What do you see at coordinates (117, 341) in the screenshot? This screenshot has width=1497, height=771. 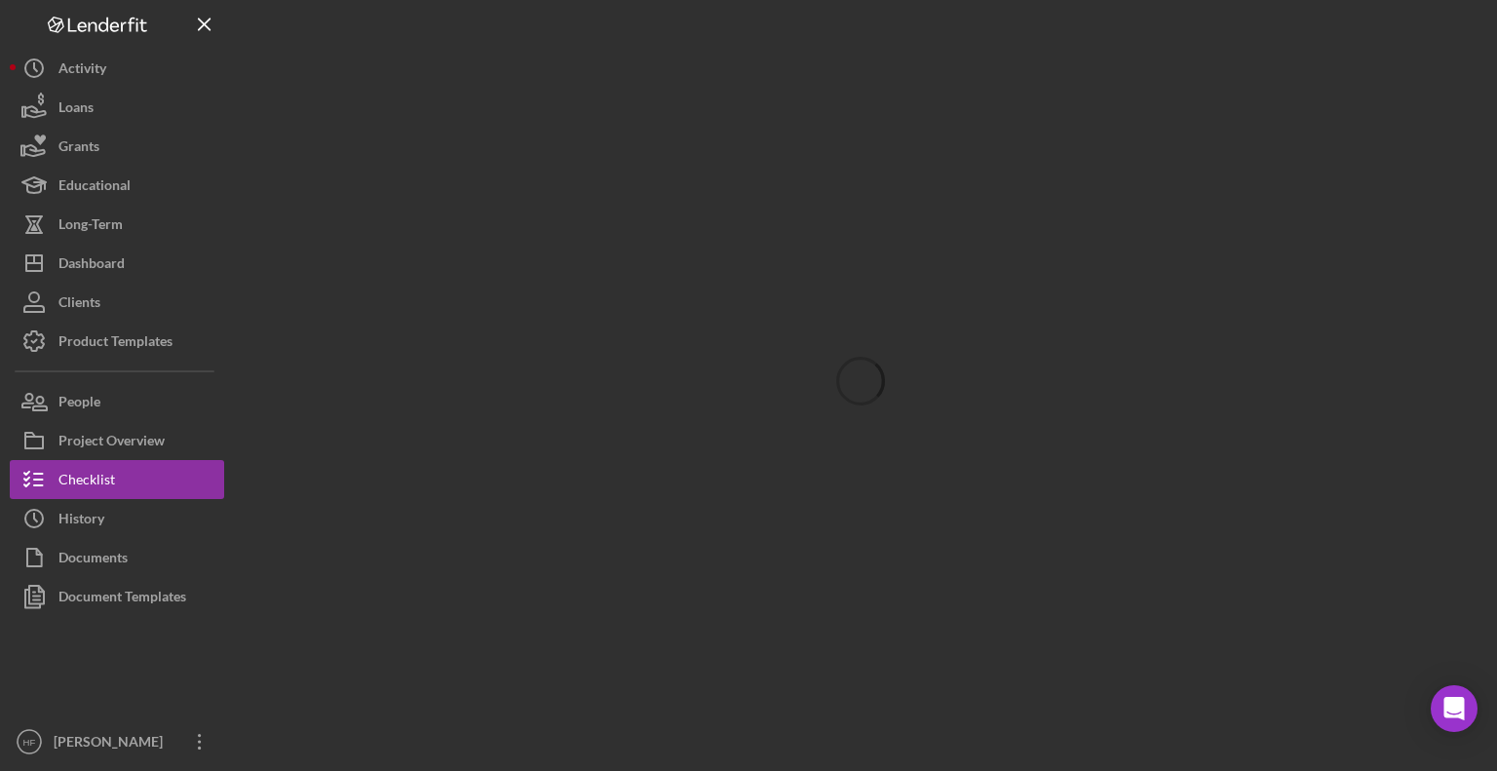 I see `button: Product Templates` at bounding box center [117, 341].